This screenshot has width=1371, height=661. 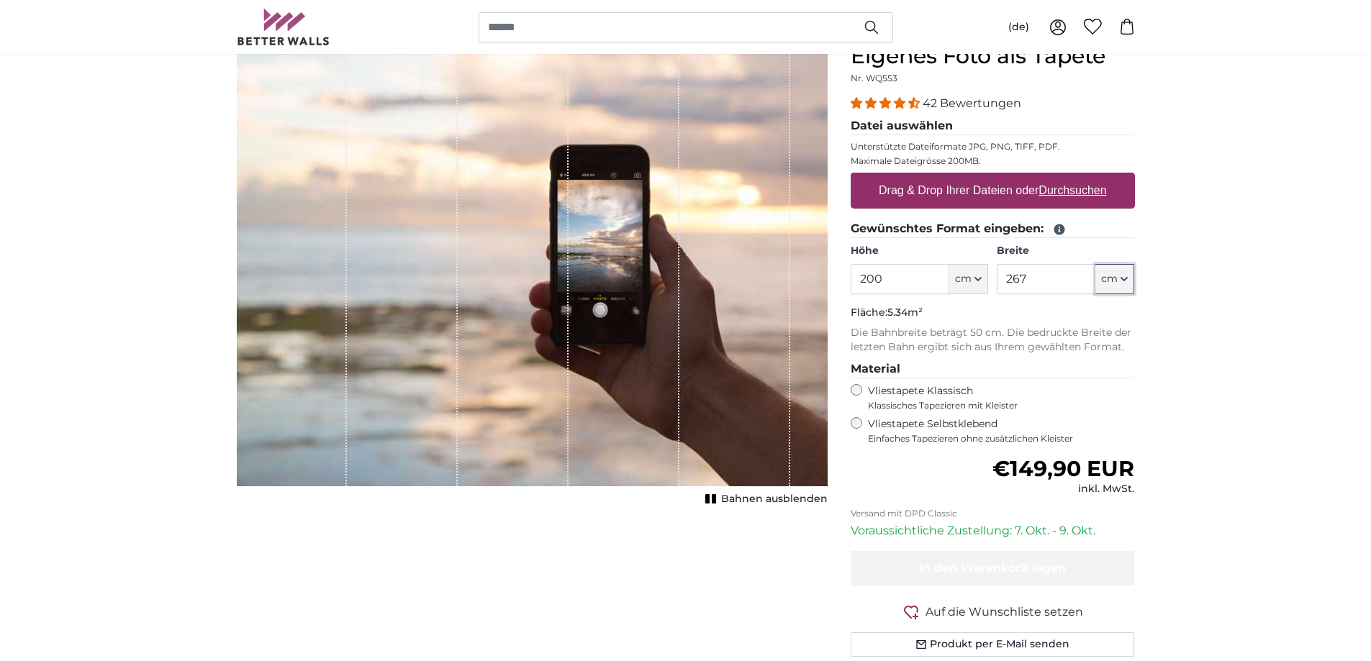 I want to click on img: Betterwalls, so click(x=283, y=27).